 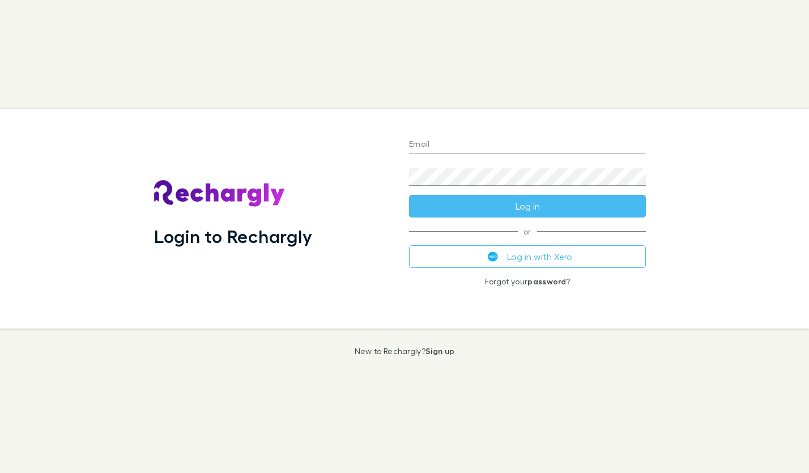 What do you see at coordinates (404, 351) in the screenshot?
I see `p: New to Rechargly?` at bounding box center [404, 351].